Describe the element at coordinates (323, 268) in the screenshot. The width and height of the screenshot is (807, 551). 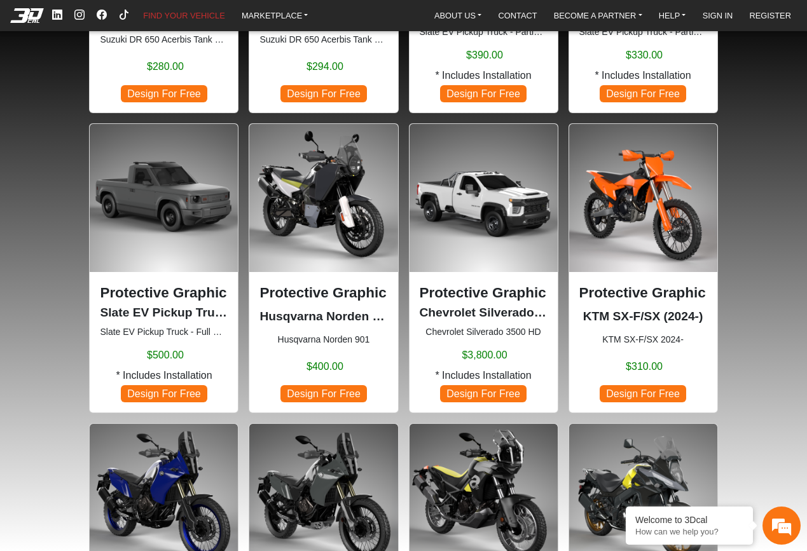
I see `div: Husqvarna Norden 901` at that location.